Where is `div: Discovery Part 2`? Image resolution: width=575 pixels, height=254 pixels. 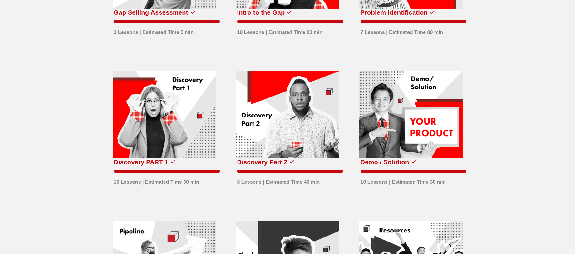
div: Discovery Part 2 is located at coordinates (262, 162).